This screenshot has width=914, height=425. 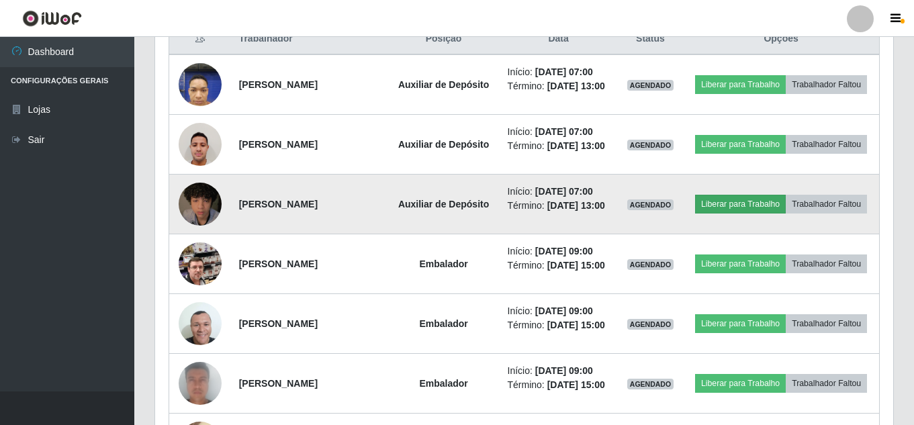 What do you see at coordinates (310, 39) in the screenshot?
I see `th: Trabalhador` at bounding box center [310, 39].